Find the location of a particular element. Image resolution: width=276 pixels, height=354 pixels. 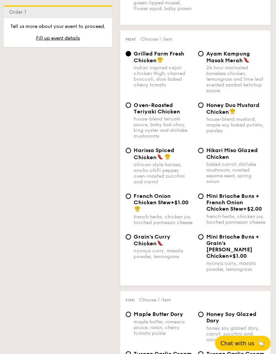

div: Indian inspired cajun chicken thigh, charred broccoli, slow baked cherry tomato is located at coordinates (164, 76).